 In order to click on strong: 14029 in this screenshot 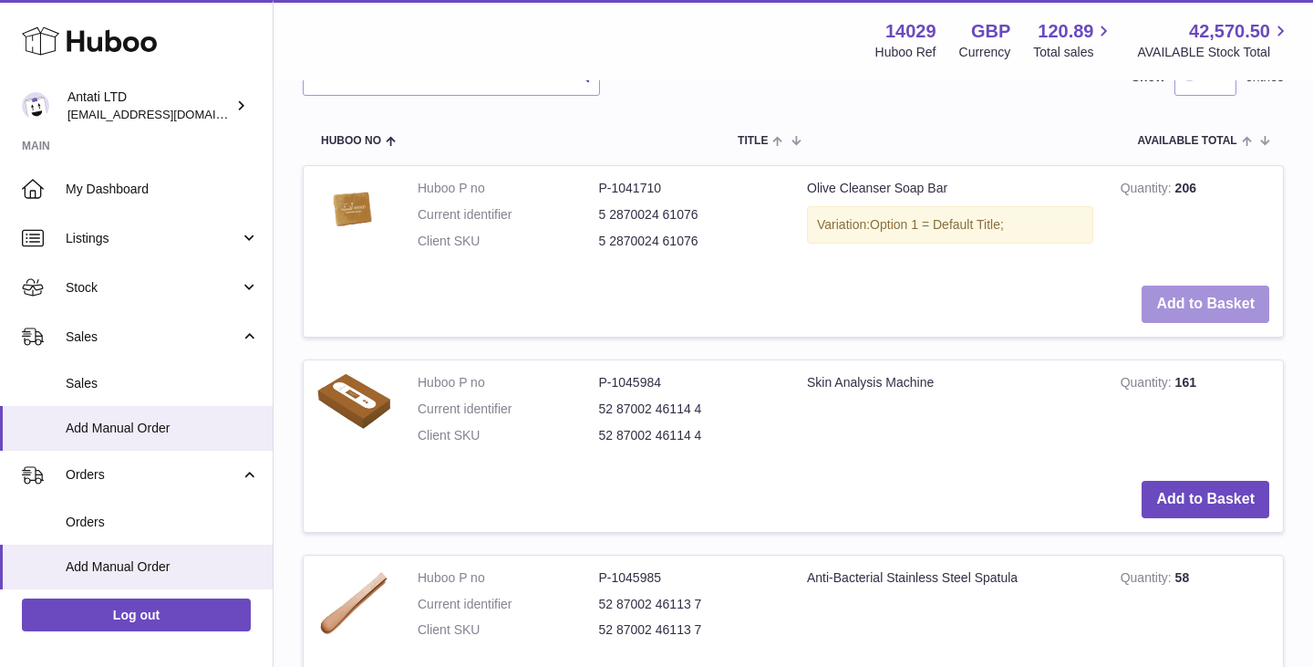, I will do `click(911, 31)`.